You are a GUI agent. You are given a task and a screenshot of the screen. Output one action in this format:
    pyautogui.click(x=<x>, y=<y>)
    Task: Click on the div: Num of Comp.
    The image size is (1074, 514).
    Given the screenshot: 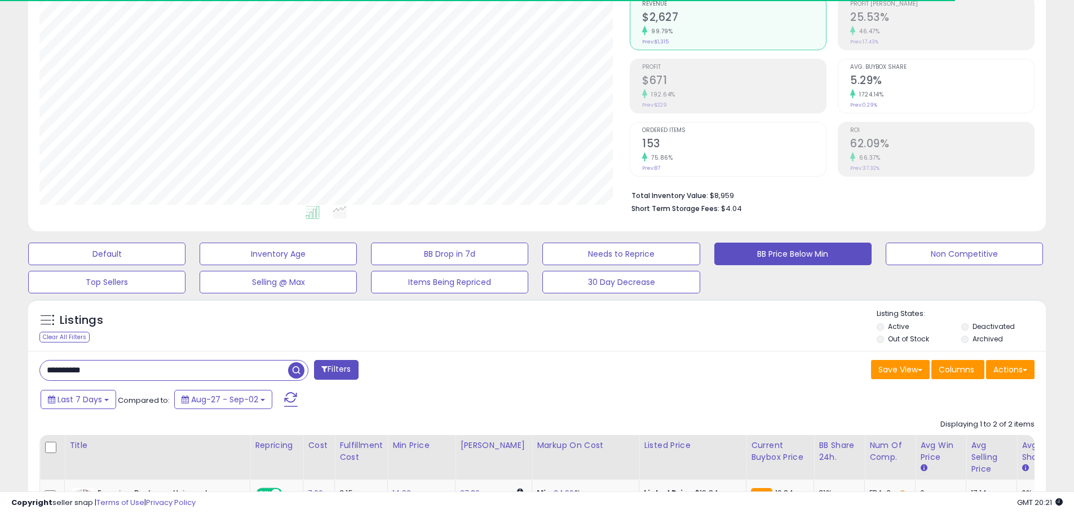 What is the action you would take?
    pyautogui.click(x=890, y=451)
    